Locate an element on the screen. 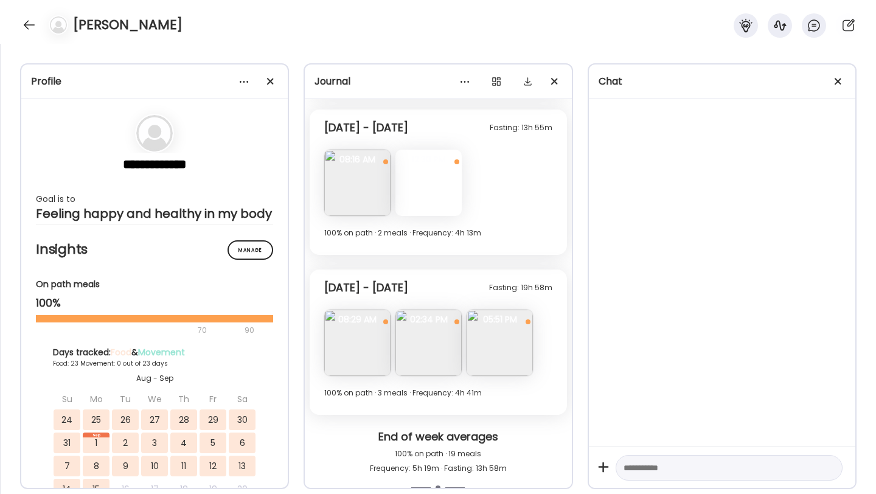  div: 5 is located at coordinates (213, 443).